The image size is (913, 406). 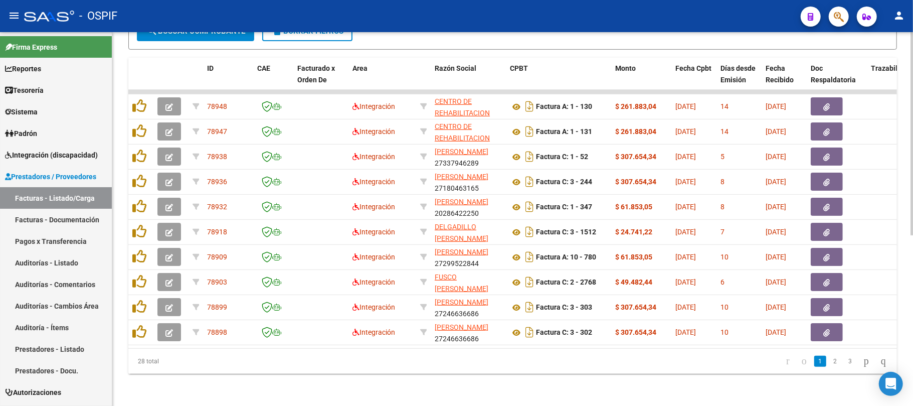 What do you see at coordinates (634, 282) in the screenshot?
I see `strong: $ 49.482,44` at bounding box center [634, 282].